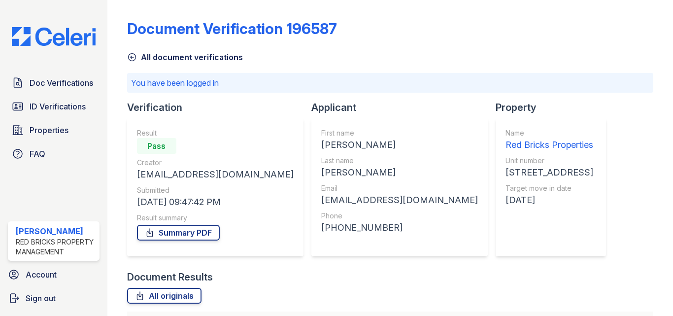 This screenshot has width=673, height=316. Describe the element at coordinates (549, 161) in the screenshot. I see `div: Unit number` at that location.